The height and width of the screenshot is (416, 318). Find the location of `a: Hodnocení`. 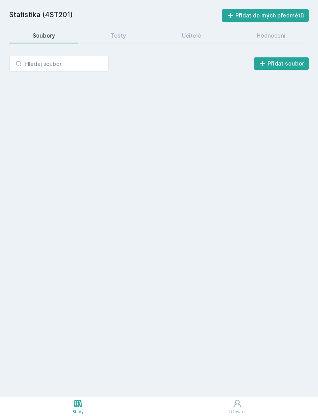

a: Hodnocení is located at coordinates (271, 36).